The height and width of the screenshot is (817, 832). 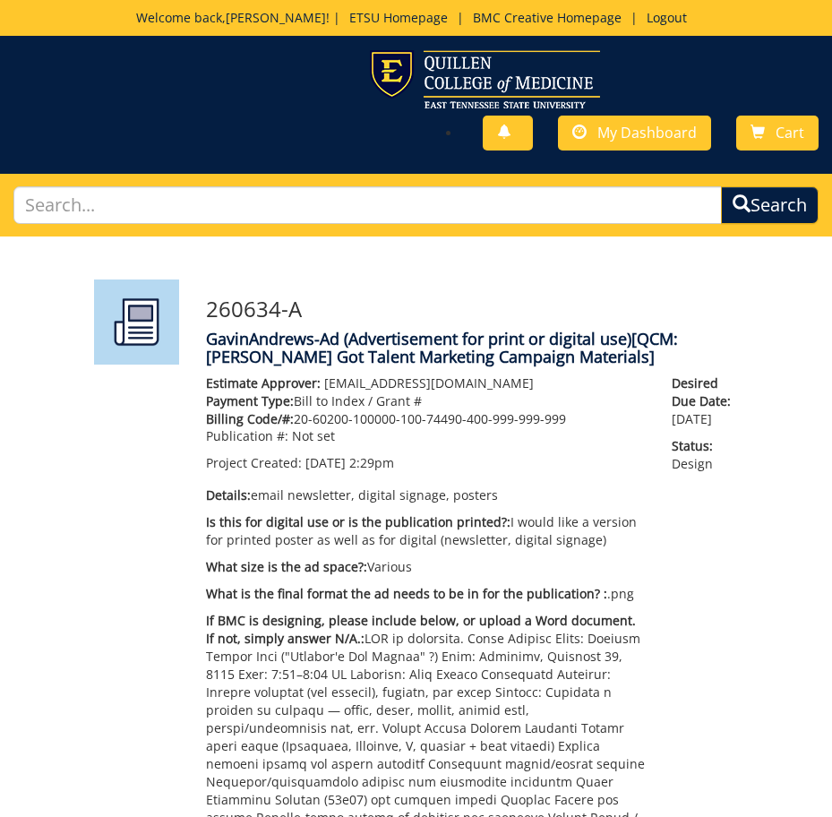 I want to click on span: Details:, so click(x=228, y=494).